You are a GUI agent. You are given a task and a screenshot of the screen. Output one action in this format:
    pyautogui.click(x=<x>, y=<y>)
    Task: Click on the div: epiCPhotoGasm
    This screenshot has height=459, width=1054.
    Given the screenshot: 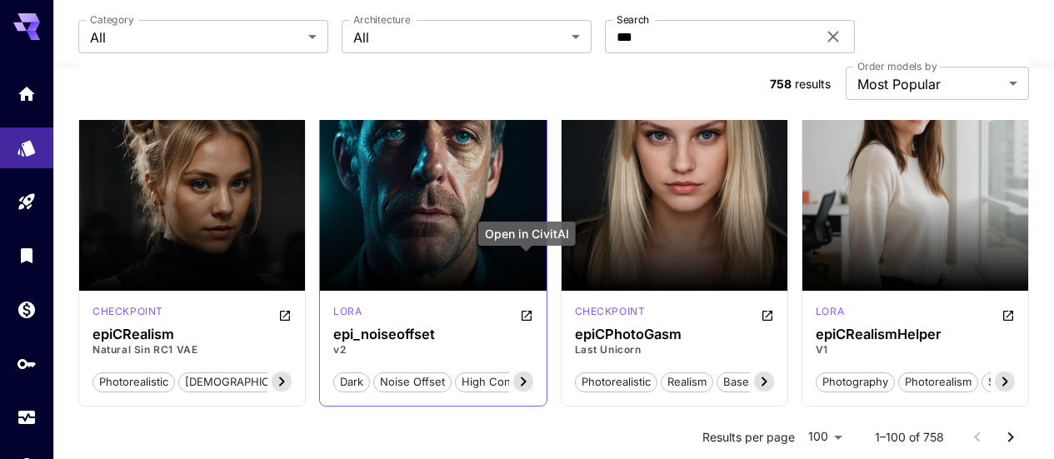 What is the action you would take?
    pyautogui.click(x=674, y=334)
    